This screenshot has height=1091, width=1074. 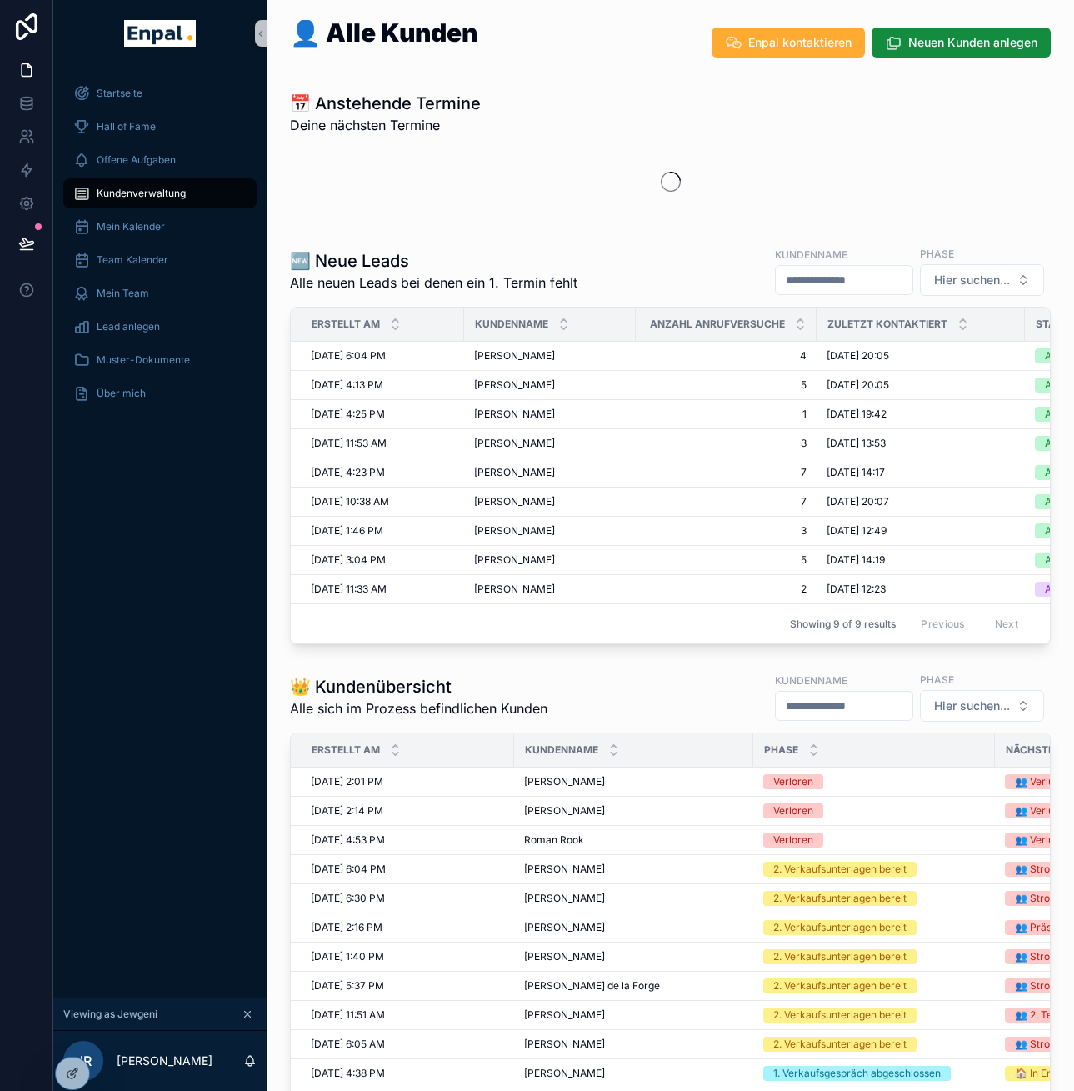 What do you see at coordinates (788, 42) in the screenshot?
I see `button: Enpal kontaktieren` at bounding box center [788, 42].